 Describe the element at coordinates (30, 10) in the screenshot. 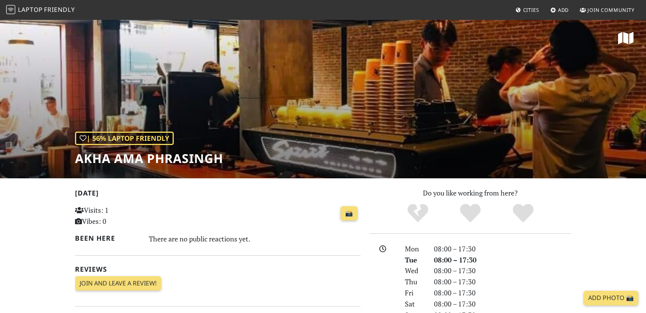

I see `span: Laptop` at that location.